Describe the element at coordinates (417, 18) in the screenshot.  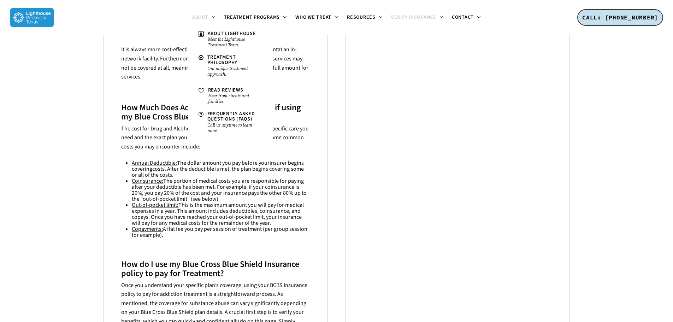
I see `a: Verify Insurance` at that location.